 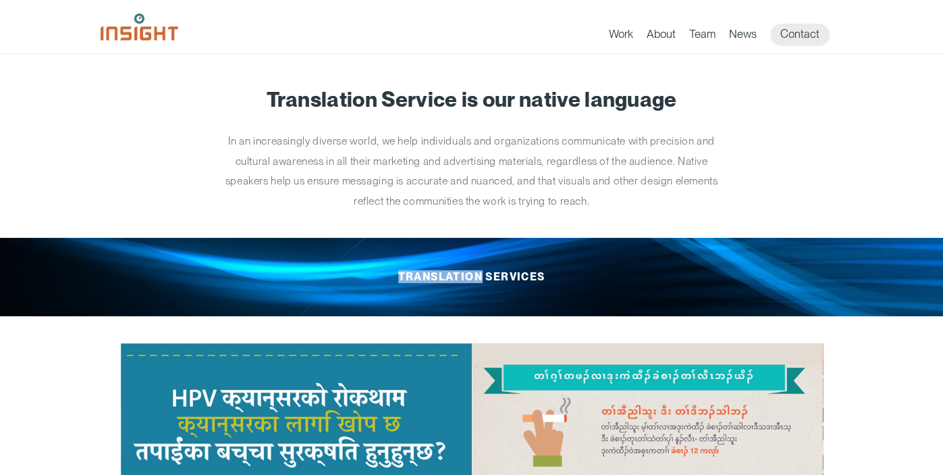 What do you see at coordinates (726, 34) in the screenshot?
I see `nav: primary navigation menu` at bounding box center [726, 34].